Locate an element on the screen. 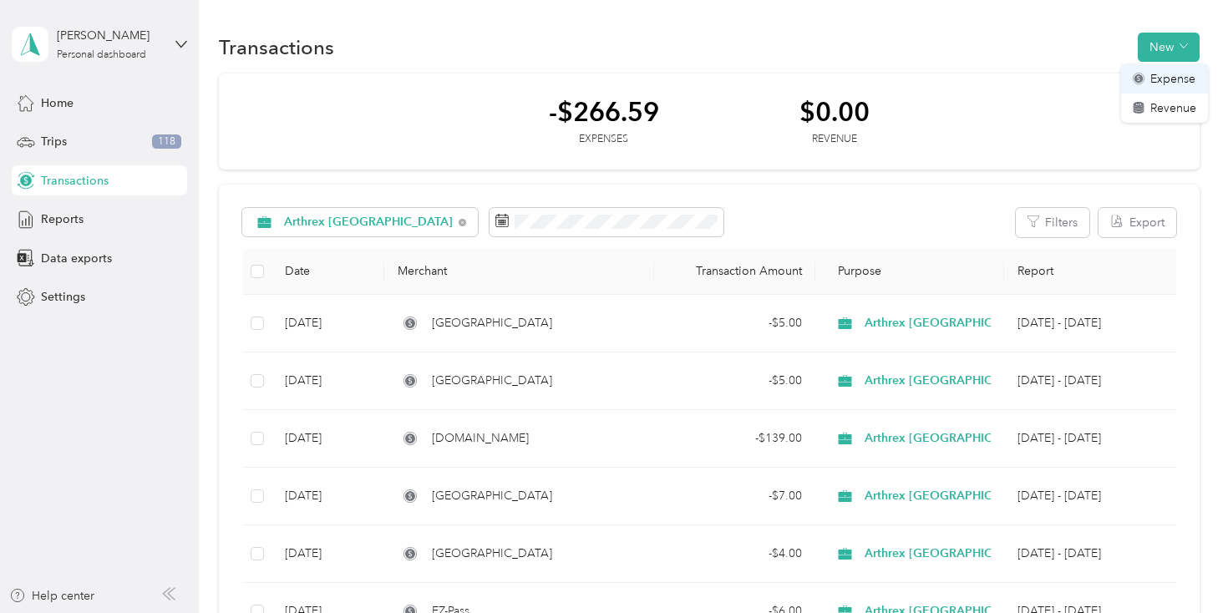 The width and height of the screenshot is (1228, 613). div: Personal dashboard is located at coordinates (101, 55).